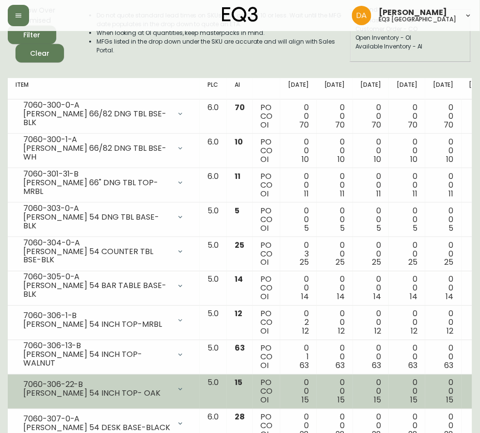  What do you see at coordinates (240, 89) in the screenshot?
I see `th: AI` at bounding box center [240, 89].